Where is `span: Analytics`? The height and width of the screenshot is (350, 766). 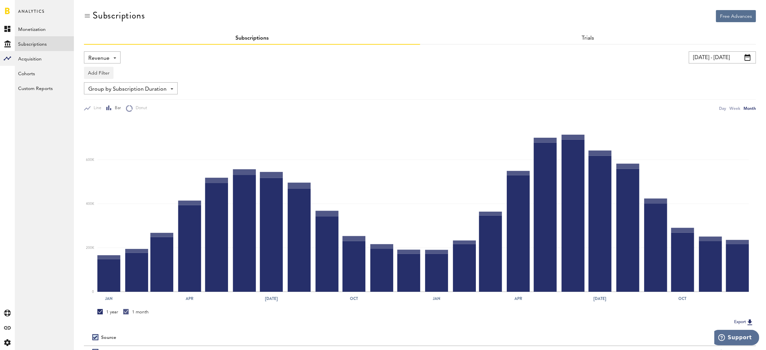
span: Analytics is located at coordinates (31, 14).